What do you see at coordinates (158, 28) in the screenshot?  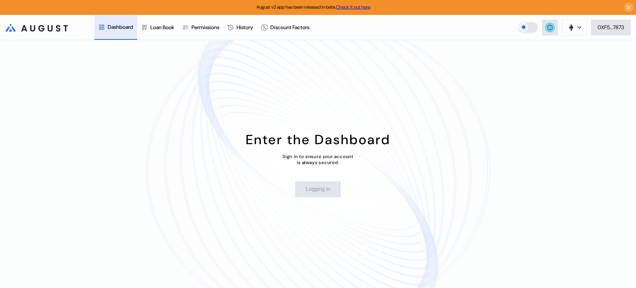 I see `a: Loan Book` at bounding box center [158, 28].